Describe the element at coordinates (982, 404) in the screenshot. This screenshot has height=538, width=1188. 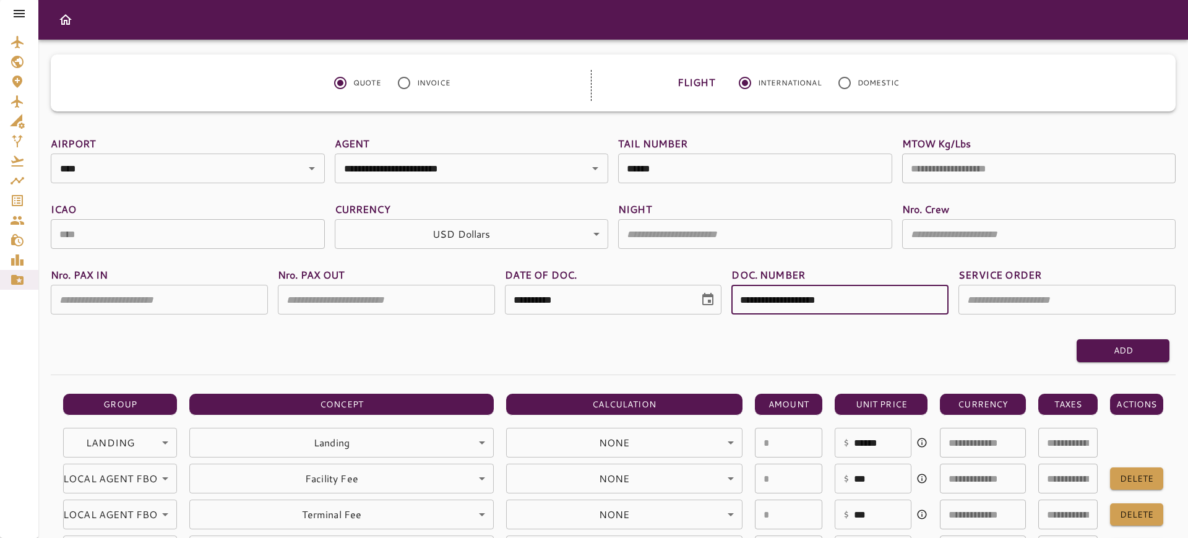
I see `th: CURRENCY` at that location.